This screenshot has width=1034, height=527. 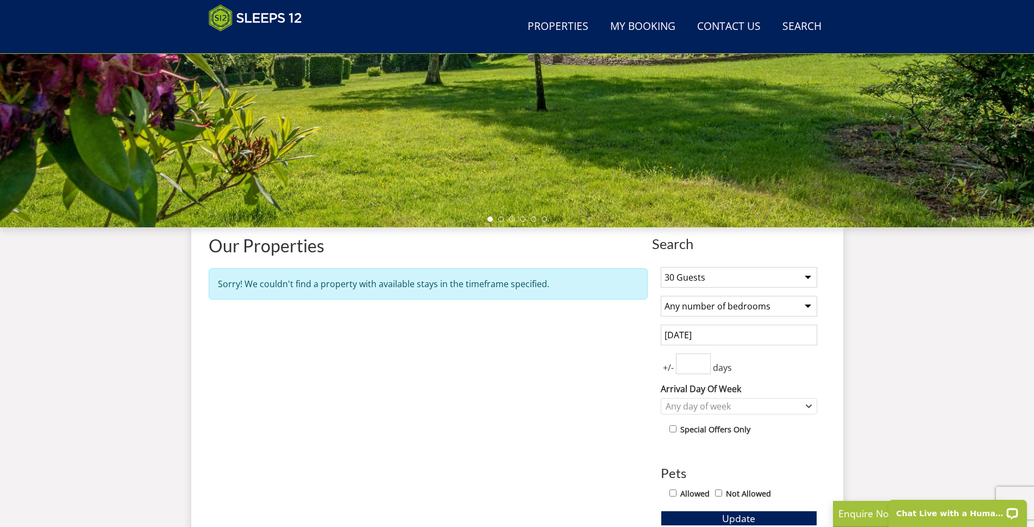 What do you see at coordinates (428, 284) in the screenshot?
I see `div: Sorry! We couldn't find a property with available stays in the timeframe specified.` at bounding box center [428, 284].